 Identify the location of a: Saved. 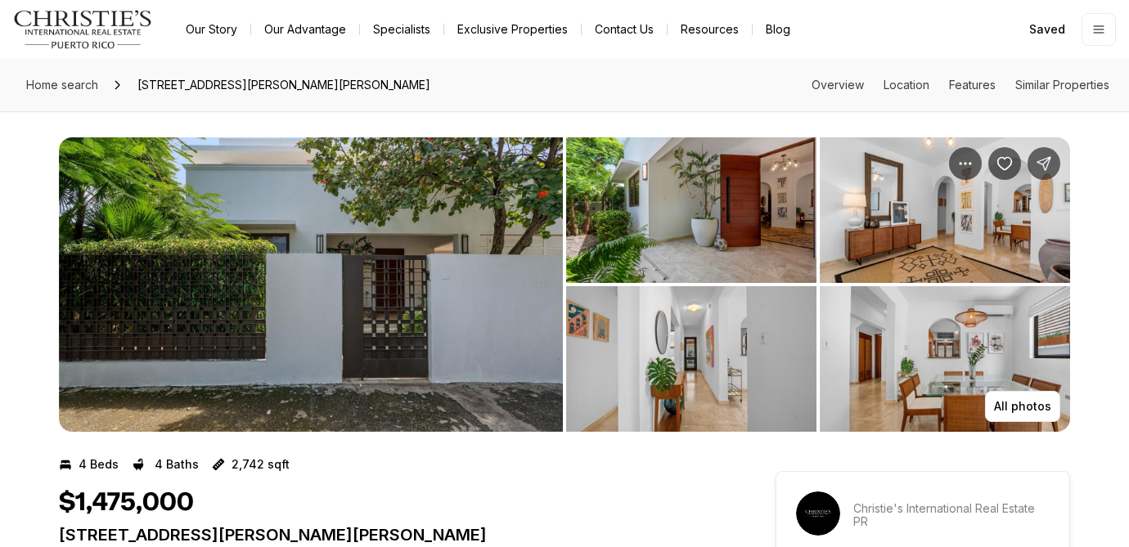
(1047, 29).